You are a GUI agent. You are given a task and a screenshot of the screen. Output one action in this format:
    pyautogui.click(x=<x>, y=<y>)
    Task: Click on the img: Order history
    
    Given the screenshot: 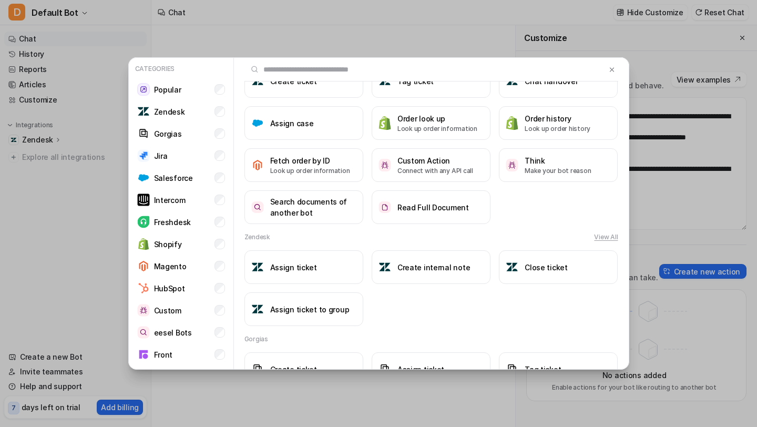 What is the action you would take?
    pyautogui.click(x=512, y=123)
    